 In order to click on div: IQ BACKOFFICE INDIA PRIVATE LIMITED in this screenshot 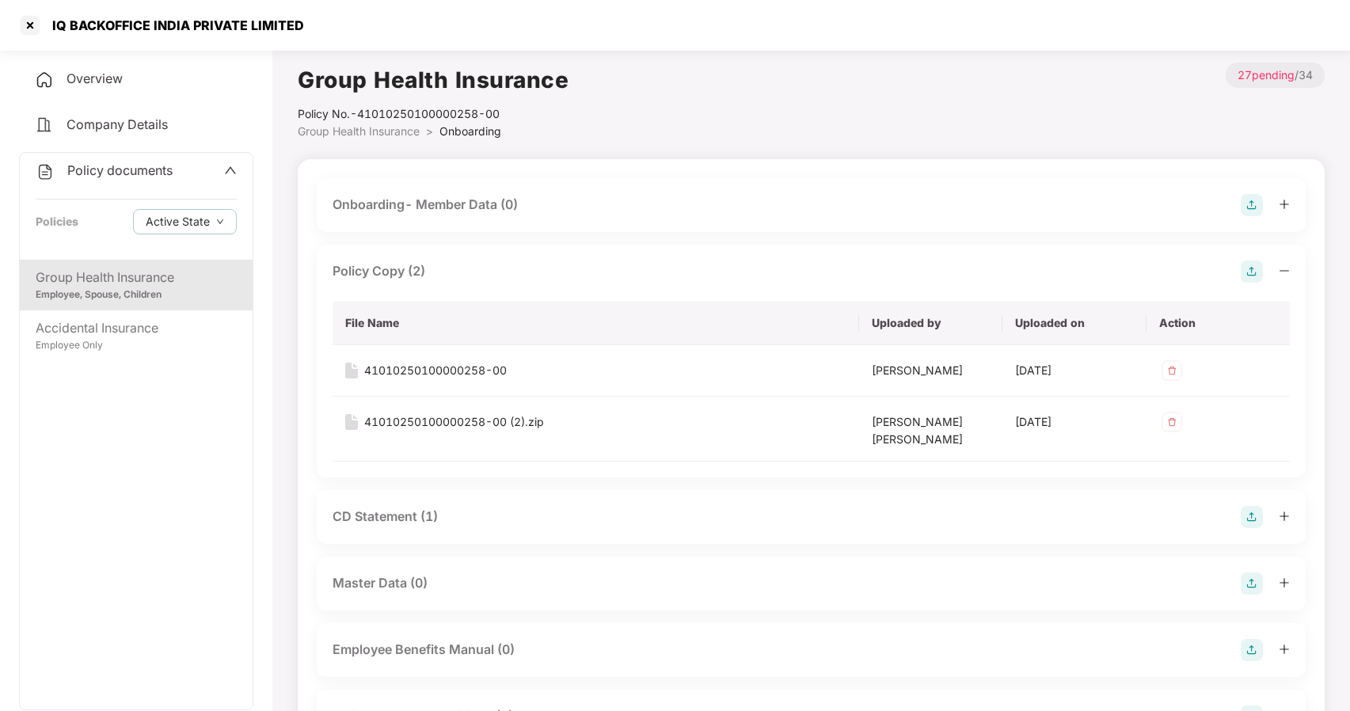, I will do `click(173, 25)`.